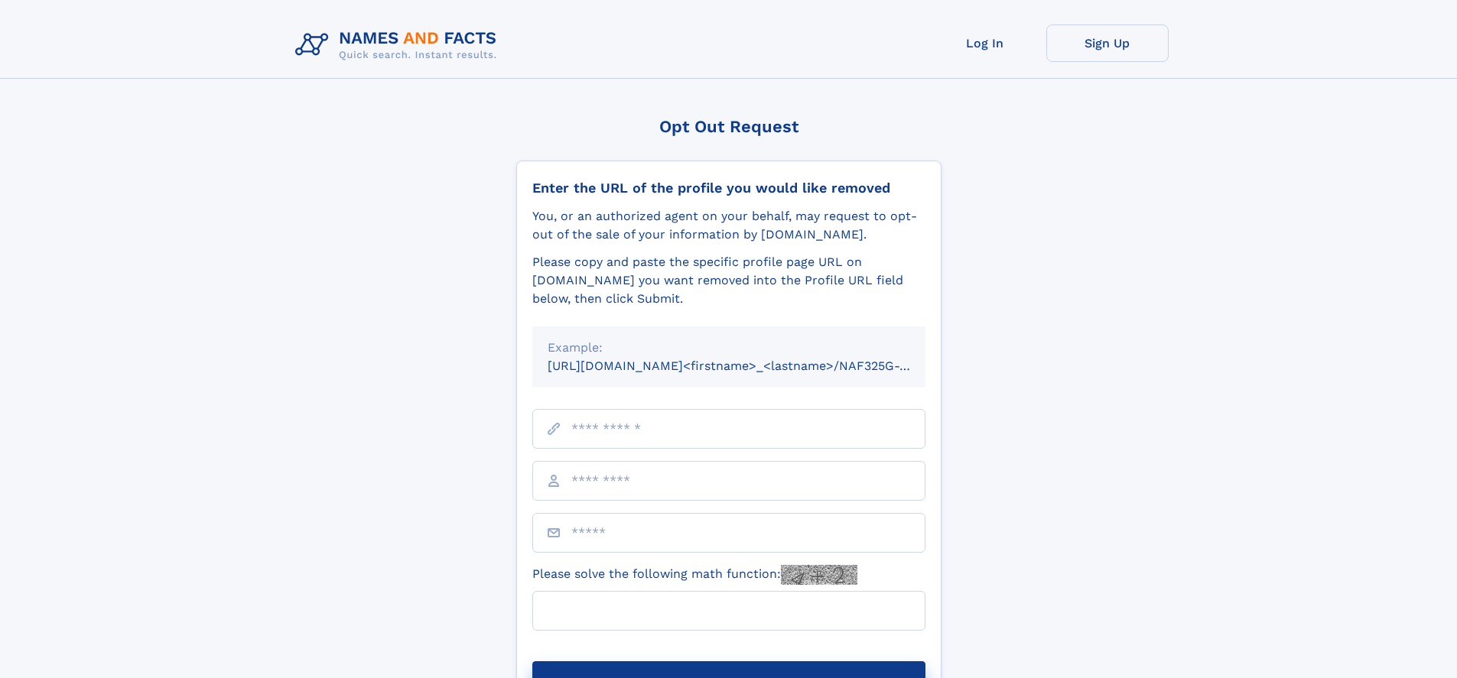  Describe the element at coordinates (985, 43) in the screenshot. I see `a: Log In` at that location.